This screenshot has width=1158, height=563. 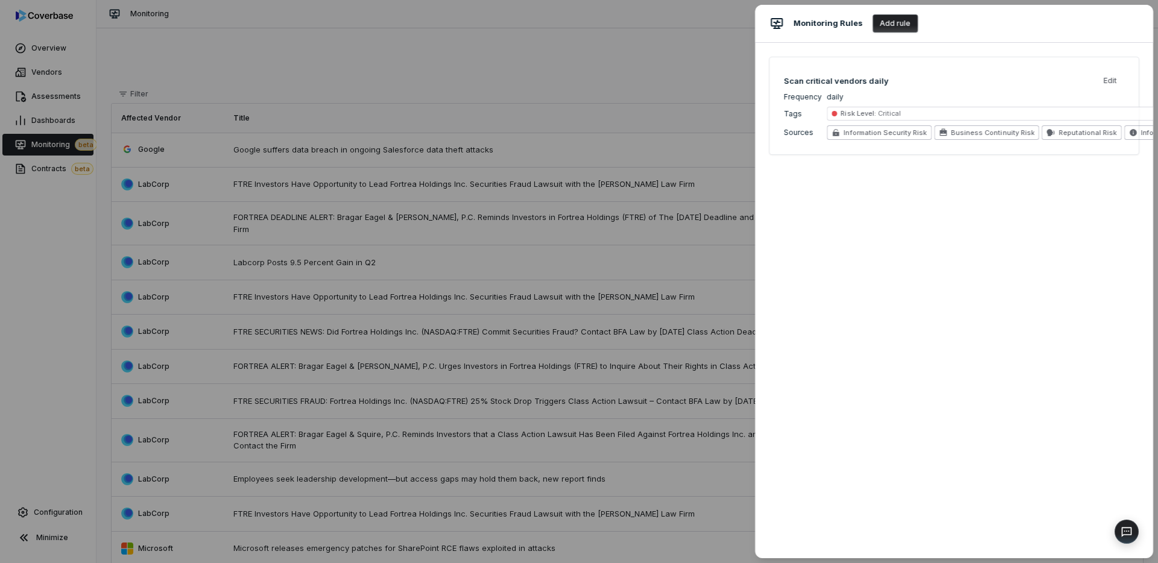 I want to click on span: Reputational Risk, so click(x=1088, y=133).